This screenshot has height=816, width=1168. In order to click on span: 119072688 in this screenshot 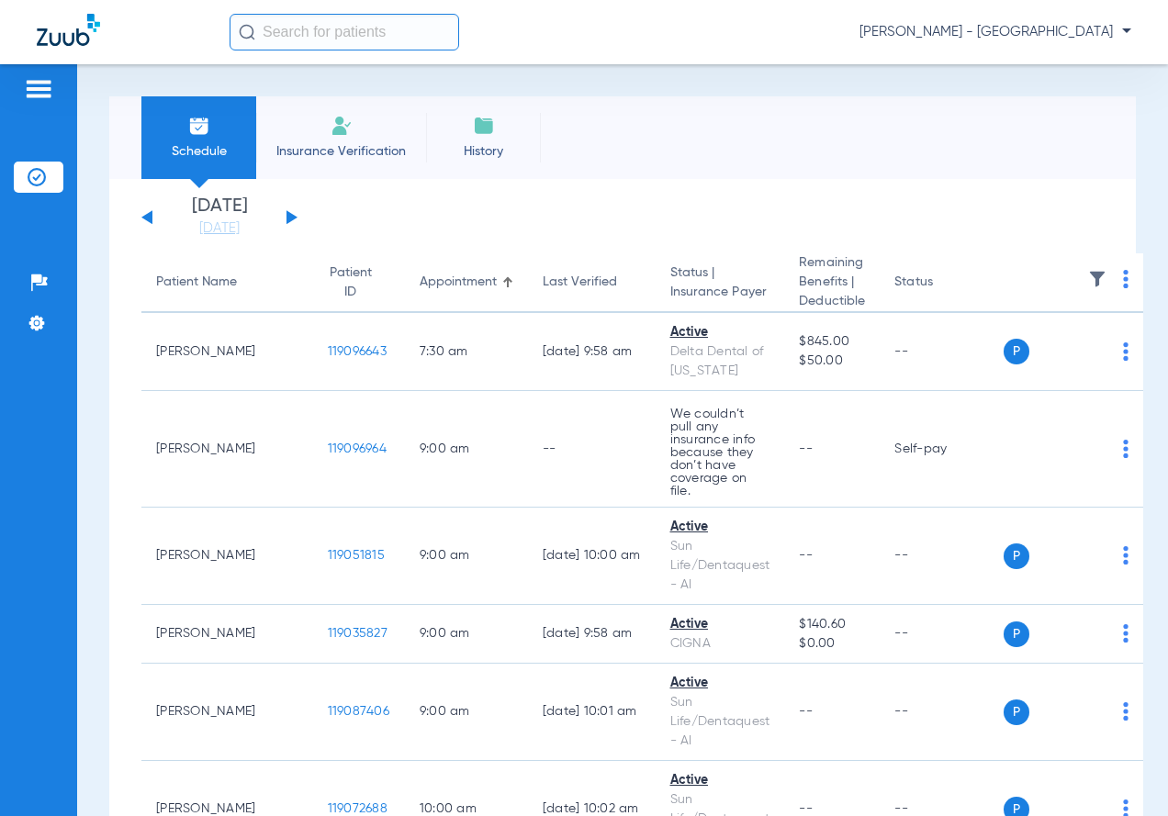, I will do `click(357, 809)`.